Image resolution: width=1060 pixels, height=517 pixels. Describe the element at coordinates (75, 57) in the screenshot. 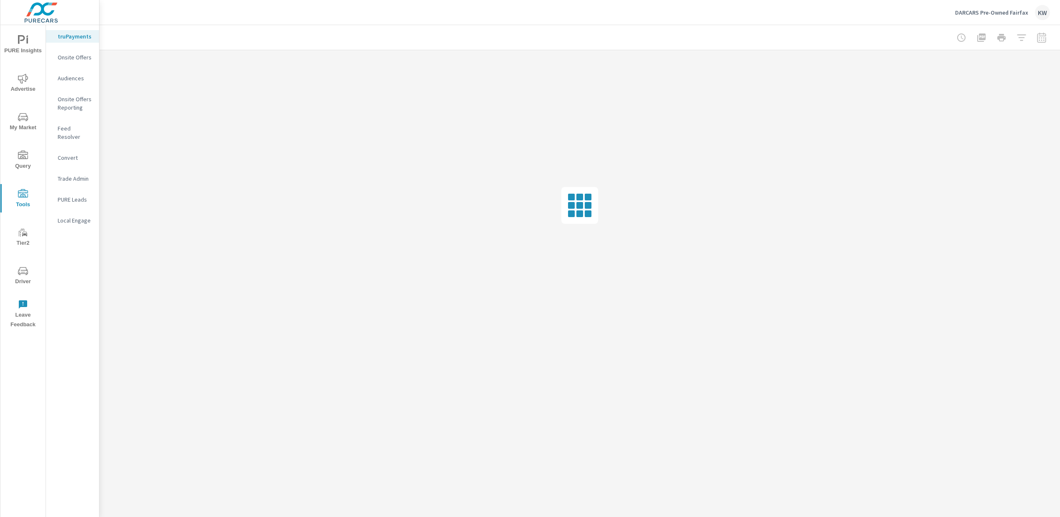

I see `p: Onsite Offers` at that location.